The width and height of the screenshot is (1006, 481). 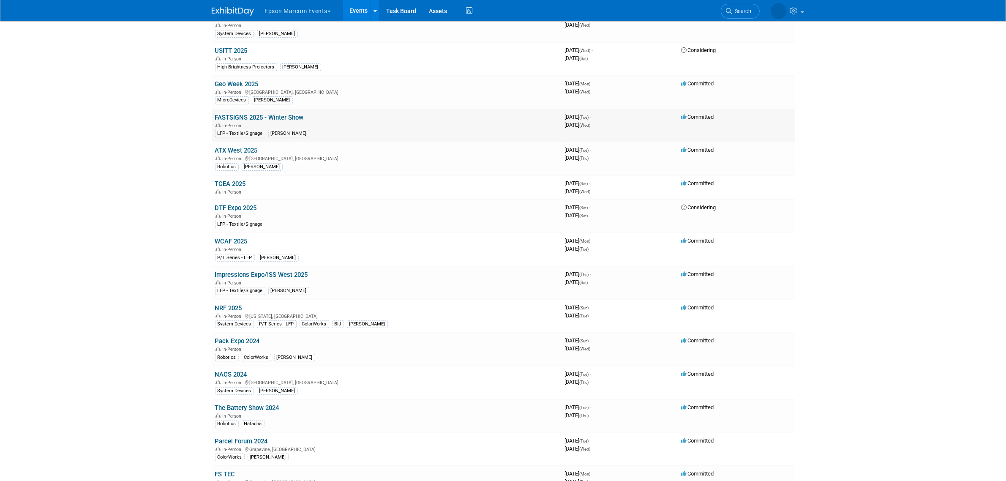 What do you see at coordinates (229, 308) in the screenshot?
I see `a: NRF 2025` at bounding box center [229, 308].